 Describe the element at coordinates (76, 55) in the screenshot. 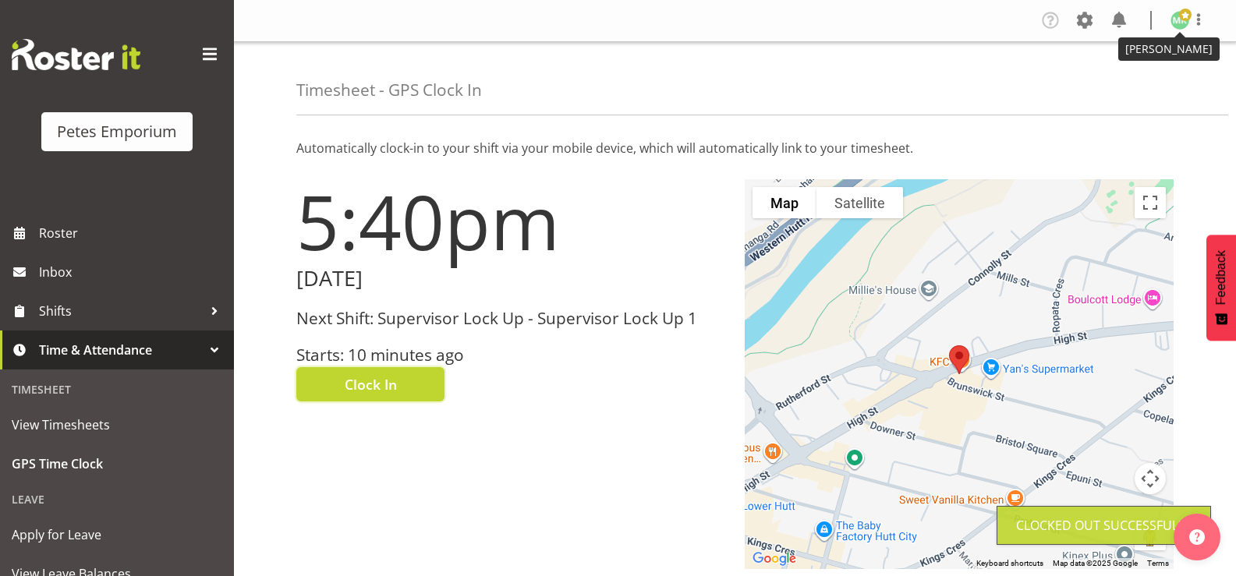

I see `img: Rosterit website logo` at that location.